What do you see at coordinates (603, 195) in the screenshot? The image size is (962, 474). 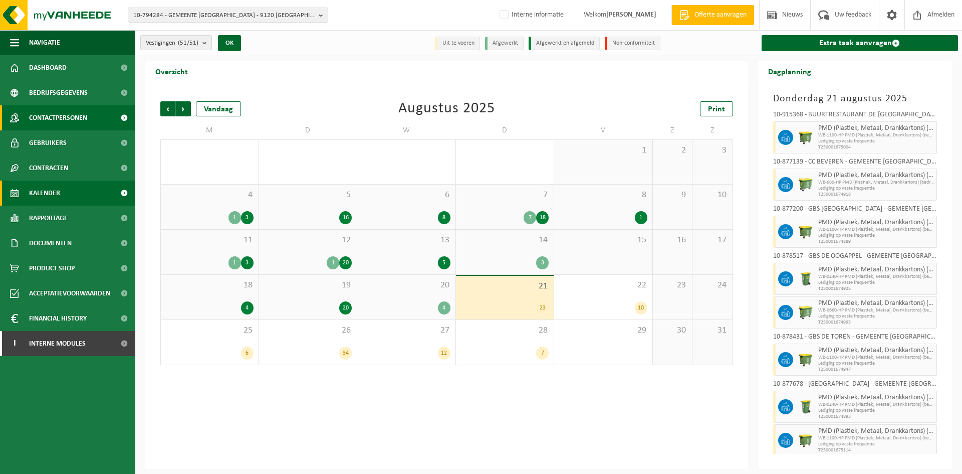 I see `span: 8` at bounding box center [603, 195].